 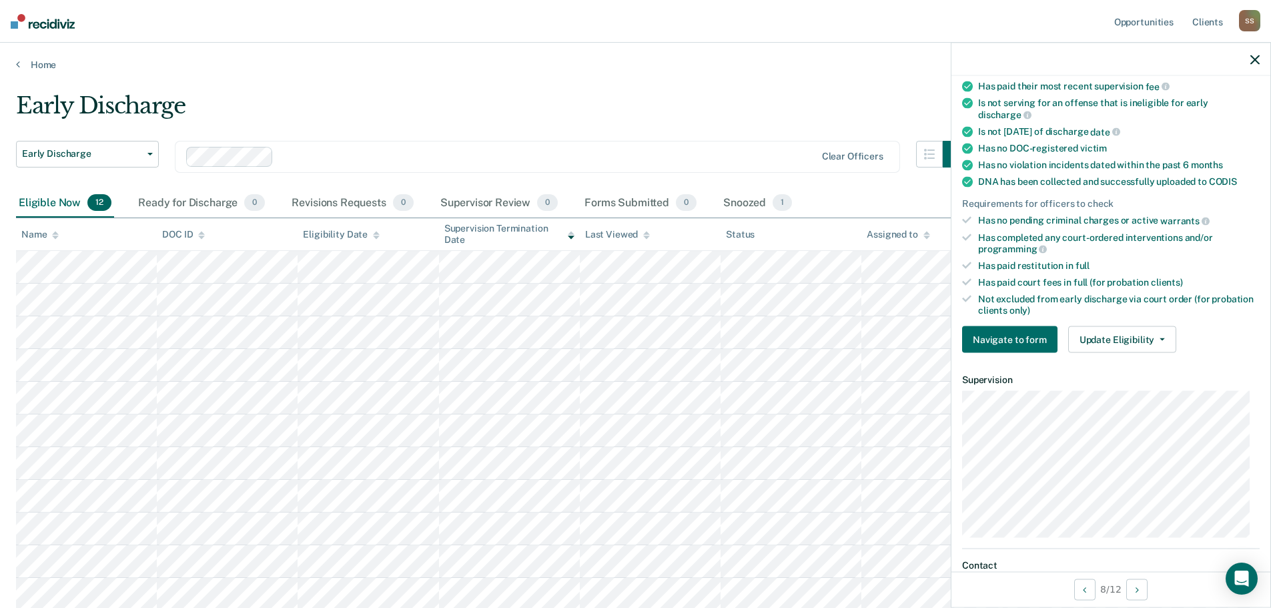 I want to click on div: Forms Submitted, so click(x=640, y=203).